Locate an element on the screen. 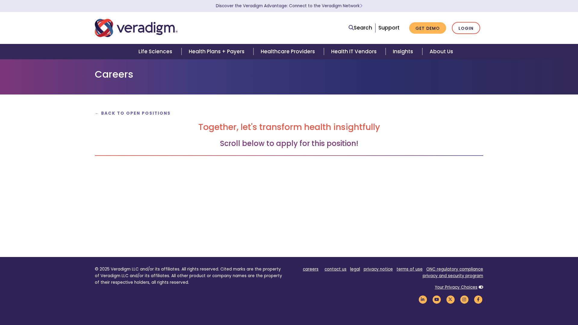 This screenshot has width=578, height=325. img: Veradigm logo is located at coordinates (136, 28).